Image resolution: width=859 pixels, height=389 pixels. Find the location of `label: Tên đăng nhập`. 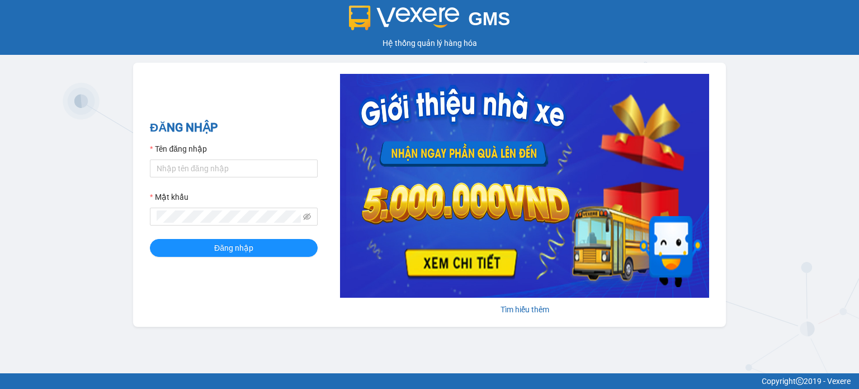

label: Tên đăng nhập is located at coordinates (178, 149).